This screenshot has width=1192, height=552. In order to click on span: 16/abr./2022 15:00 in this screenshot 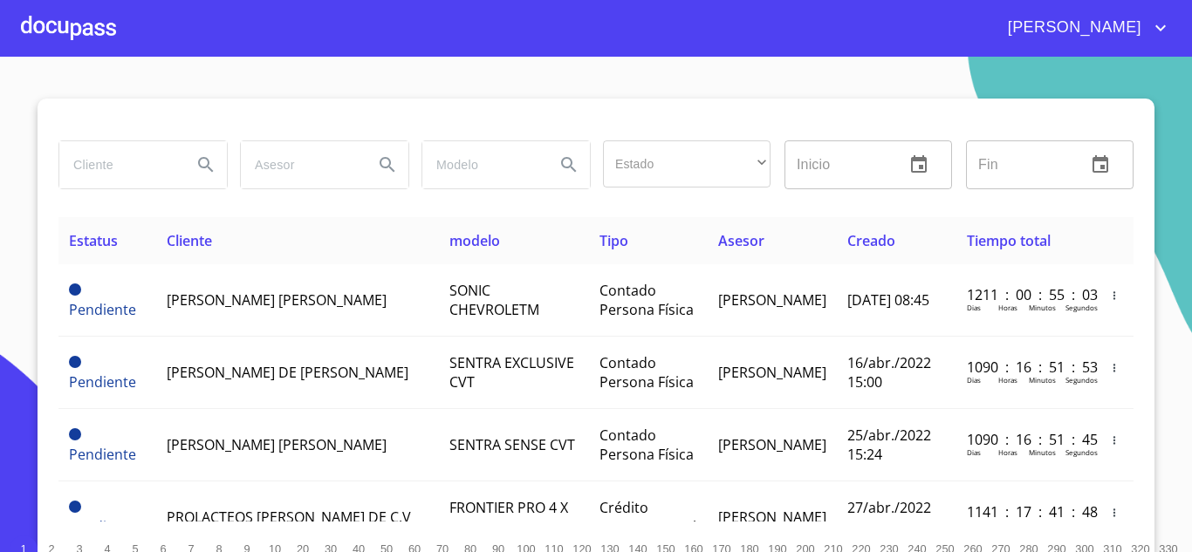, I will do `click(889, 373)`.